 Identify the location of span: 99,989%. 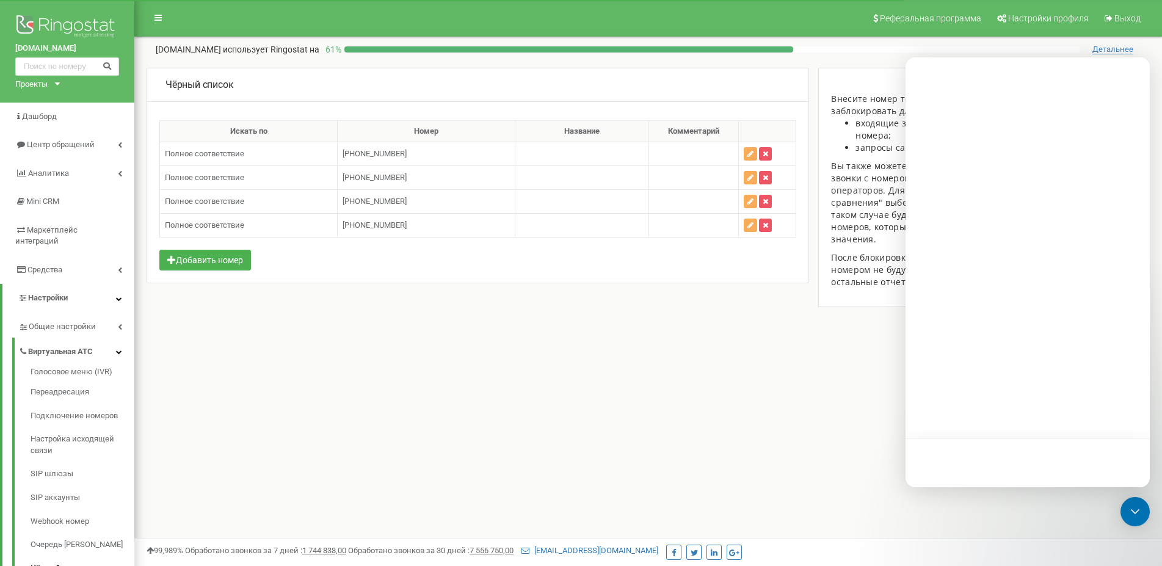
(165, 550).